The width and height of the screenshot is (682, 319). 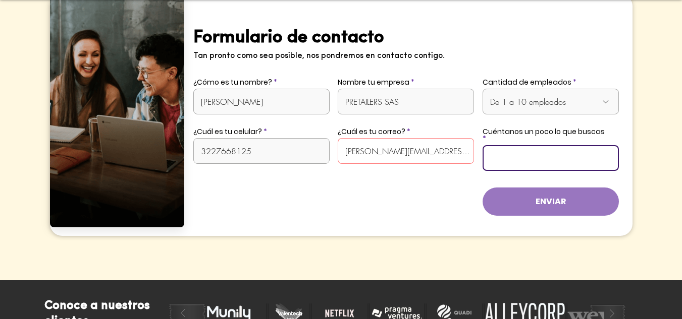 I want to click on input: Escribe tu nombre, so click(x=261, y=101).